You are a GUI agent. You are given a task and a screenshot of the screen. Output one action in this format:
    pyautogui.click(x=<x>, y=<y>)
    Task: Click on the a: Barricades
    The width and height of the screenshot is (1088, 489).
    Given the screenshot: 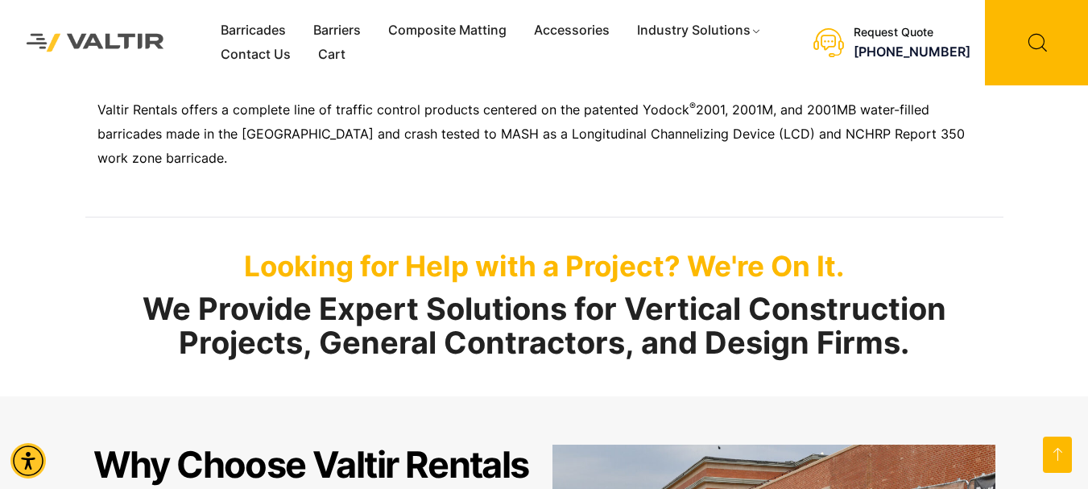 What is the action you would take?
    pyautogui.click(x=253, y=31)
    